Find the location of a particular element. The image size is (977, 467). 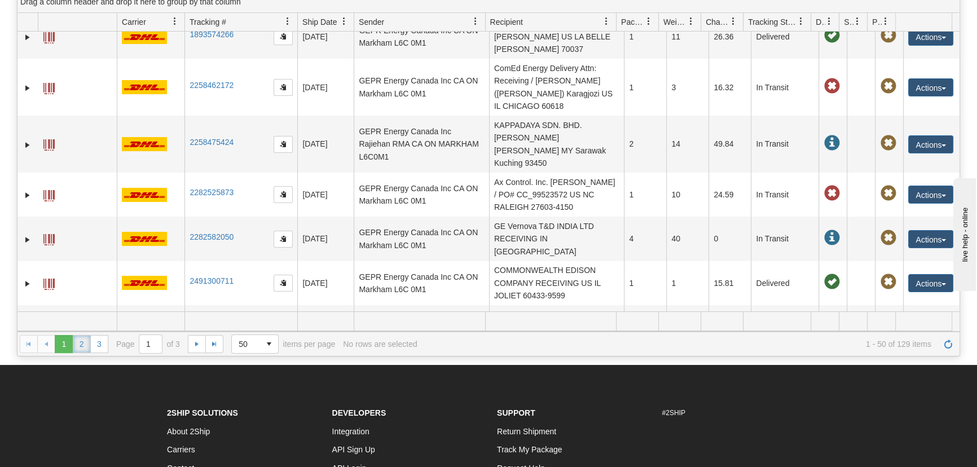

span: Carrier is located at coordinates (134, 22).